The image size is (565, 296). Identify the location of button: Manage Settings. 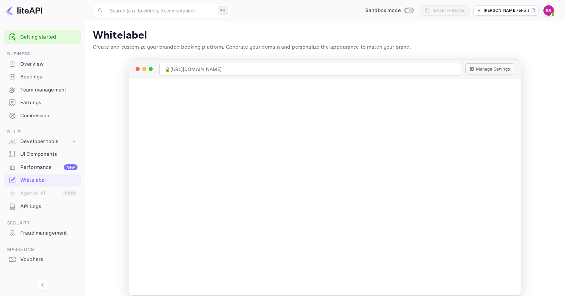
(490, 69).